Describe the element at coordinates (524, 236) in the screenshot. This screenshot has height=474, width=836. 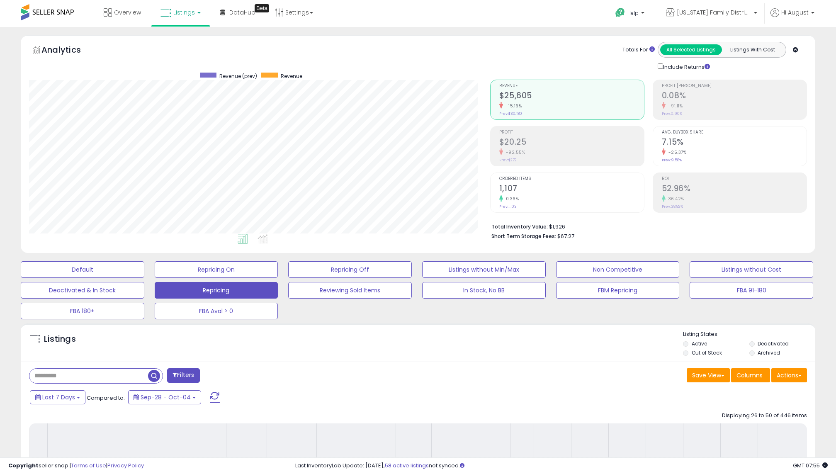
I see `b: Short Term Storage Fees:` at that location.